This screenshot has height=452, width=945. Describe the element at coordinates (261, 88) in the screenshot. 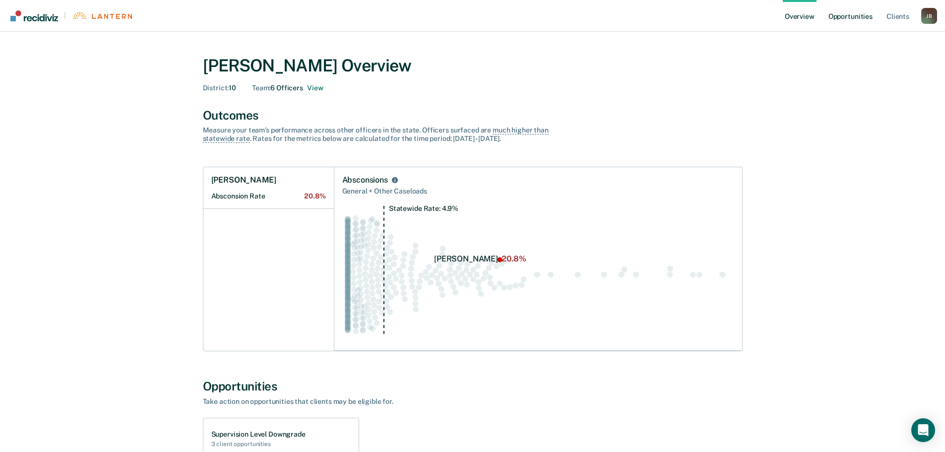

I see `span: Team :` at that location.